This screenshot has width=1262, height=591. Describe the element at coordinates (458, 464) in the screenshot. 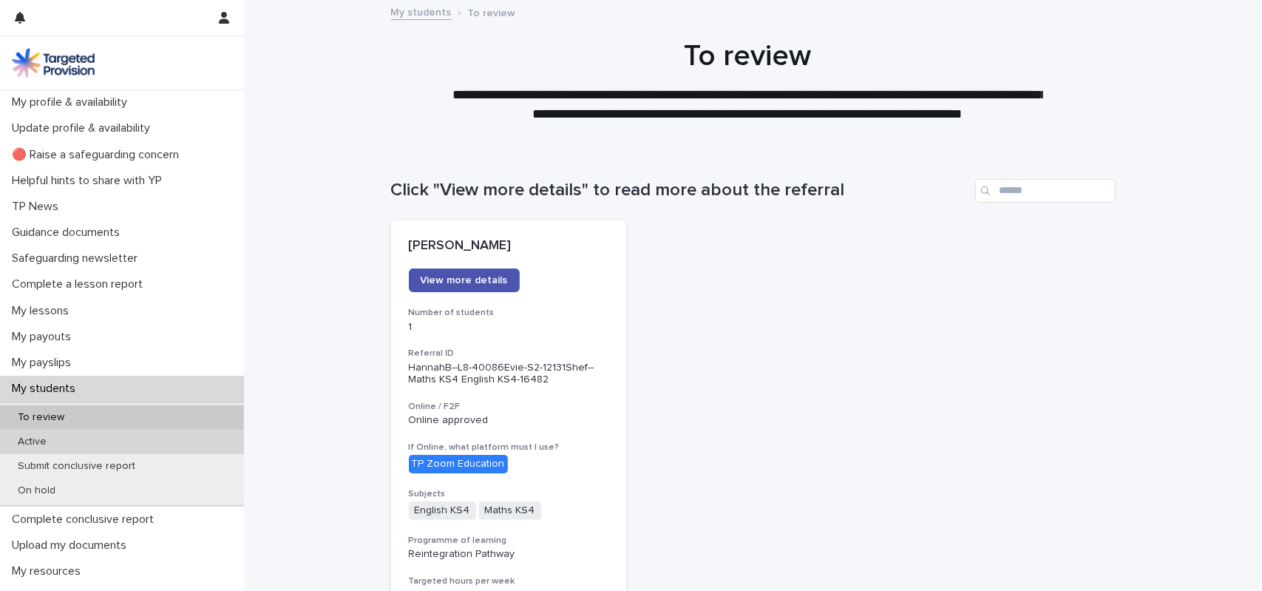

I see `div: TP Zoom Education` at that location.